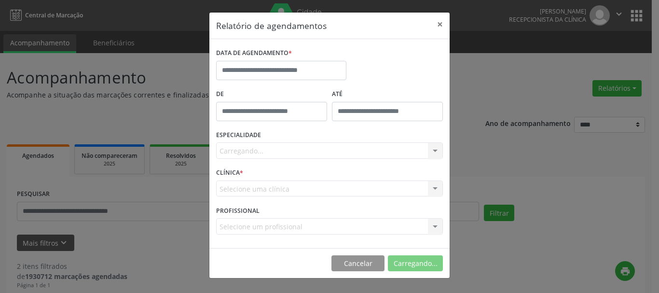 The image size is (659, 293). Describe the element at coordinates (358, 264) in the screenshot. I see `button: Cancelar` at that location.